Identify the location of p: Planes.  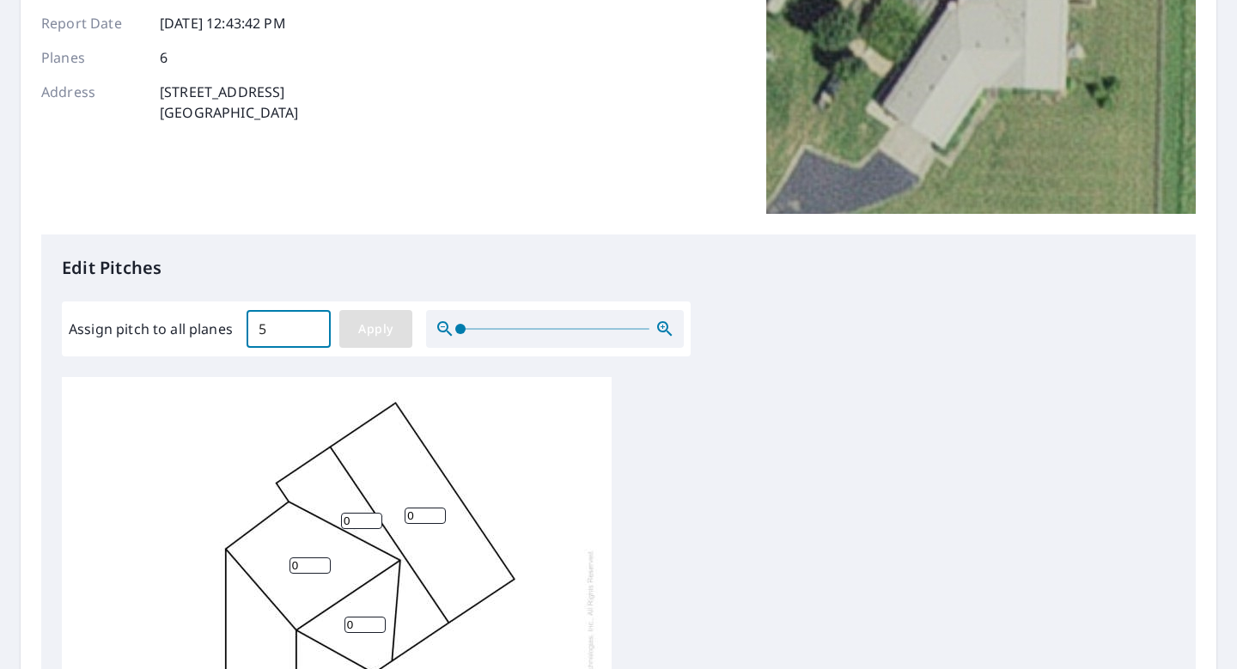
(93, 58).